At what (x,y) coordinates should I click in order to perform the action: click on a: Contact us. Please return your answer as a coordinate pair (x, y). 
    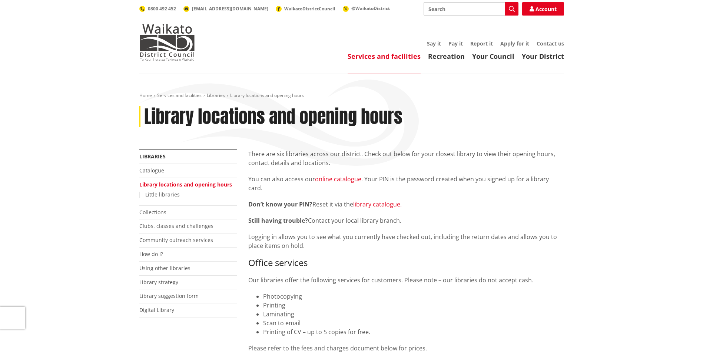
    Looking at the image, I should click on (550, 43).